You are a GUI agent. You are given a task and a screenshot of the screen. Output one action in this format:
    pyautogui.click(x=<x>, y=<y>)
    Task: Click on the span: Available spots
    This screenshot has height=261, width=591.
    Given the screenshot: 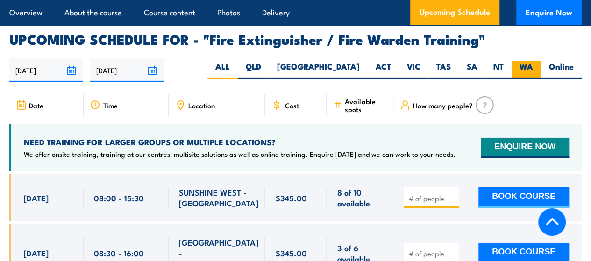 What is the action you would take?
    pyautogui.click(x=366, y=105)
    